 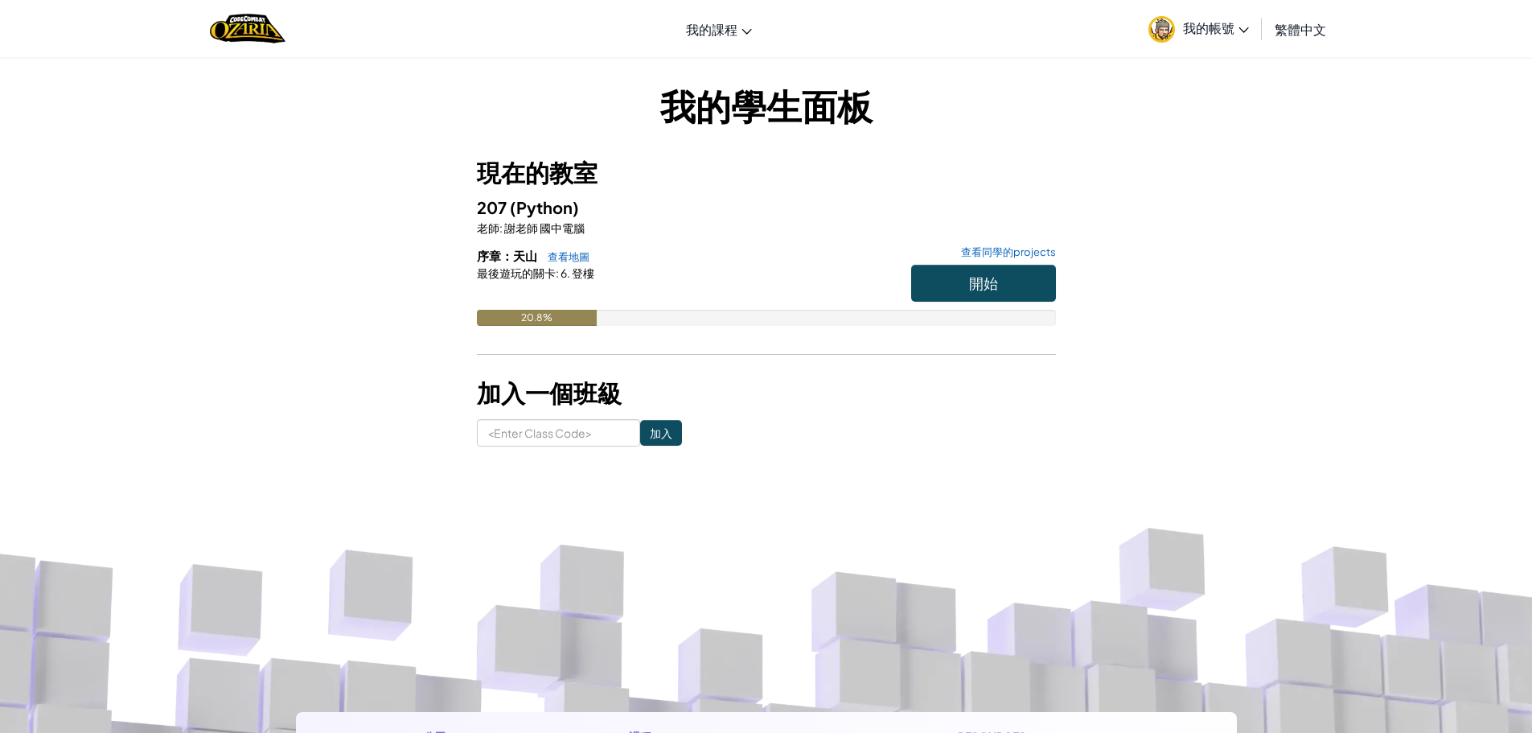 What do you see at coordinates (537, 318) in the screenshot?
I see `div: 20.8%` at bounding box center [537, 318].